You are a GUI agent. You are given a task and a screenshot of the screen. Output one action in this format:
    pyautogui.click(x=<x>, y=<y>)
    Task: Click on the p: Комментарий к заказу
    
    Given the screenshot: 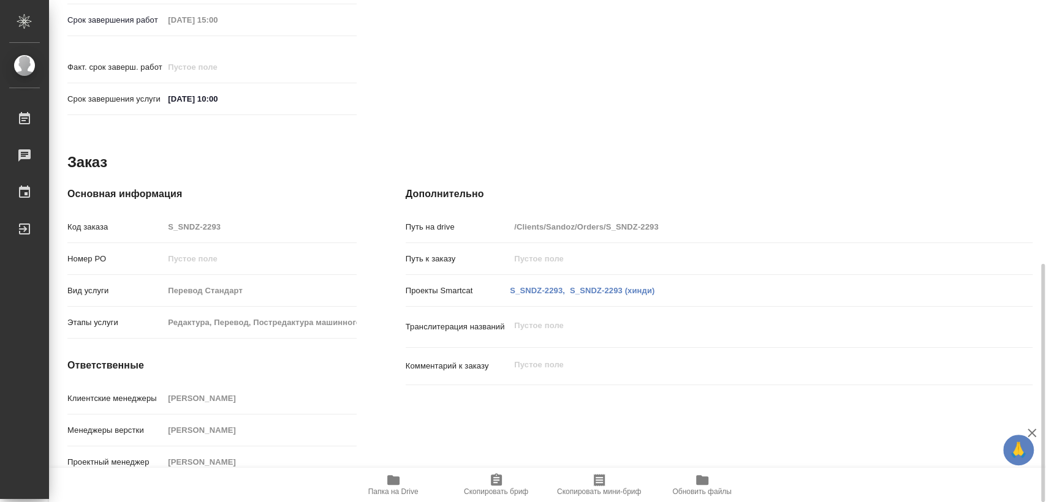 What is the action you would take?
    pyautogui.click(x=458, y=366)
    